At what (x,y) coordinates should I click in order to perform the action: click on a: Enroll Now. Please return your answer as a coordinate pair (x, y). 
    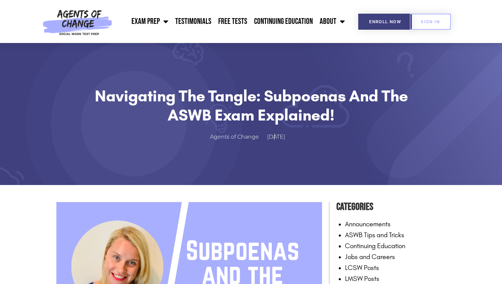
    Looking at the image, I should click on (385, 22).